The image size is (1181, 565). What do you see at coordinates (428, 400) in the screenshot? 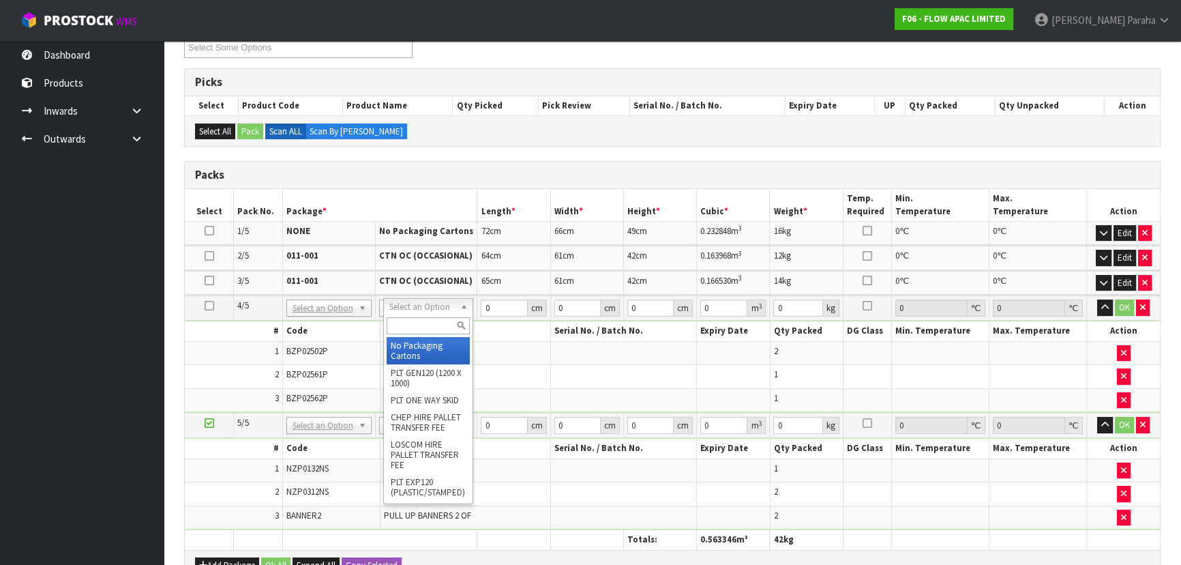
I see `li: PLT ONE WAY SKID` at bounding box center [428, 400].